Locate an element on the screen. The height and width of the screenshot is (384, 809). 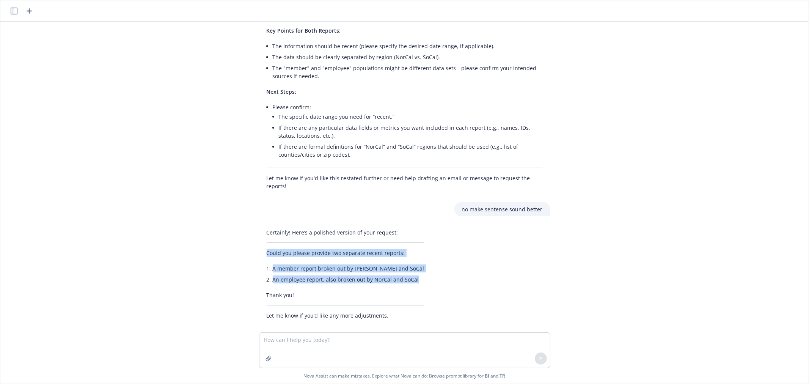
li: If there are formal definitions for “NorCal” and “SoCal” regions that should be used (e.g., list ... is located at coordinates (411, 151).